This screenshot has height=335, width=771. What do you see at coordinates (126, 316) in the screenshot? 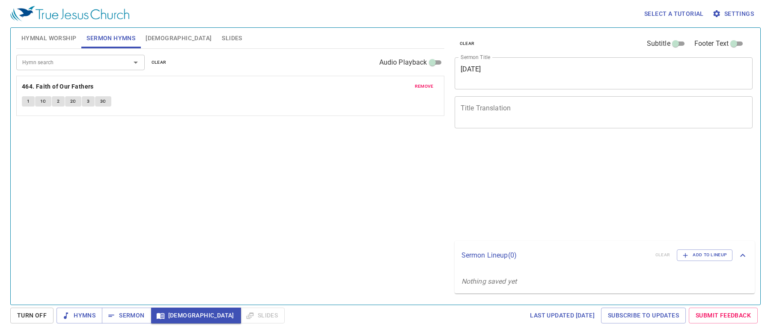
I see `button: Sermon` at bounding box center [126, 316].